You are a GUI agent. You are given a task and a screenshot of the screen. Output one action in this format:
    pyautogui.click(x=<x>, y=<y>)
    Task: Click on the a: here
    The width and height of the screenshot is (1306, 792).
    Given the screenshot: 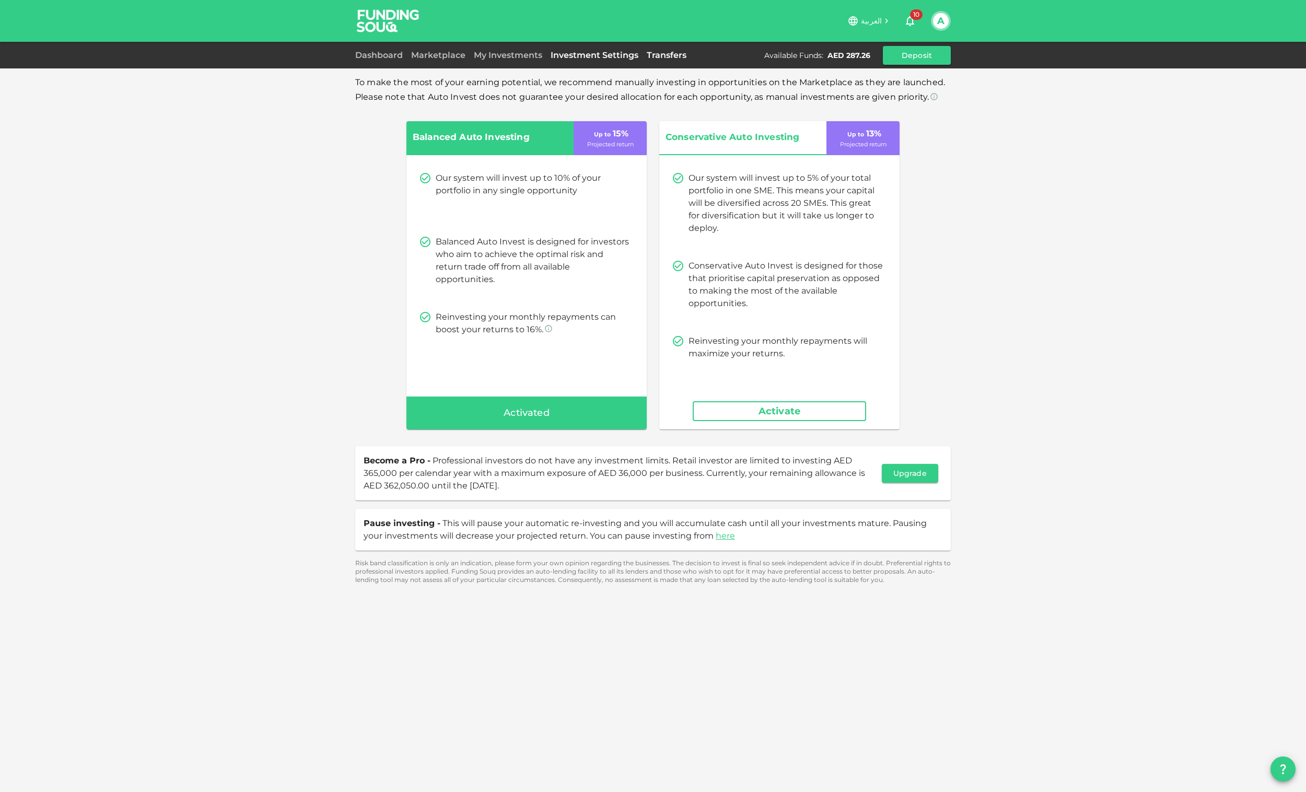 What is the action you would take?
    pyautogui.click(x=725, y=536)
    